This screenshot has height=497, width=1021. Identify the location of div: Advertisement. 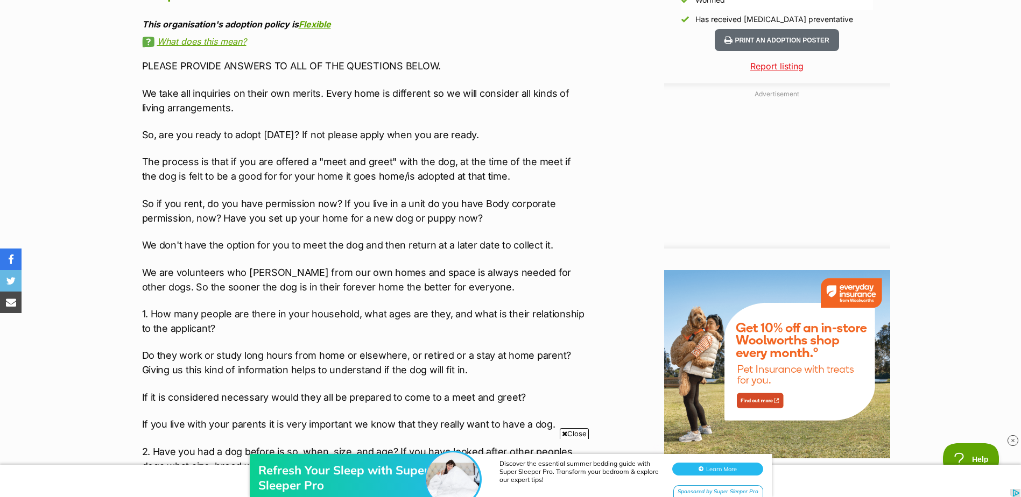
(777, 166).